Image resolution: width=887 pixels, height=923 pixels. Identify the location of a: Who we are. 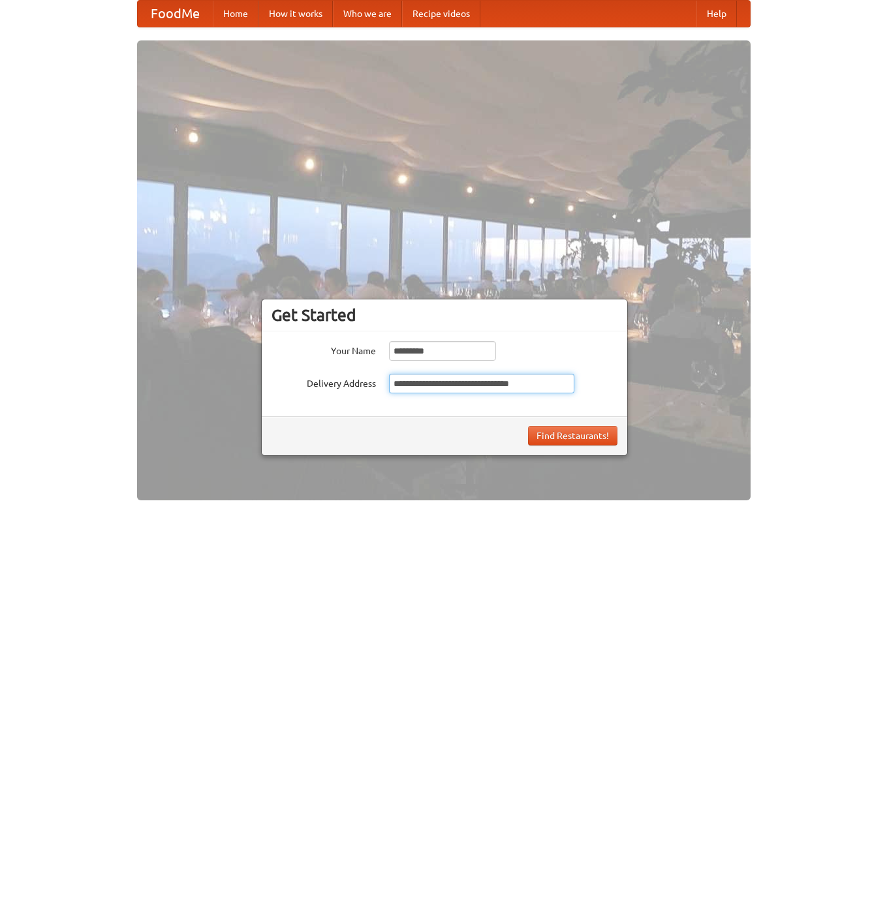
(367, 14).